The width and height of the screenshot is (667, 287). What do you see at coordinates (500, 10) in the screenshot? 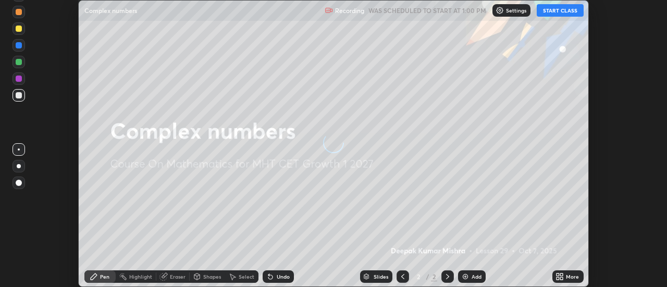
I see `img: class-settings-icons` at bounding box center [500, 10].